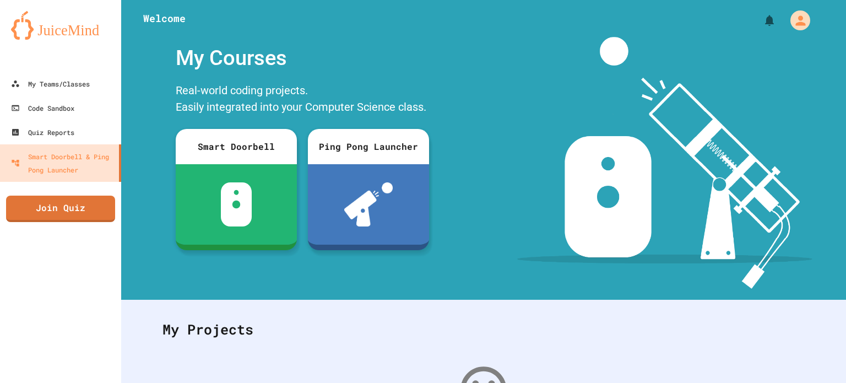 Image resolution: width=846 pixels, height=383 pixels. I want to click on img: banner-image-my-projects.png, so click(664, 162).